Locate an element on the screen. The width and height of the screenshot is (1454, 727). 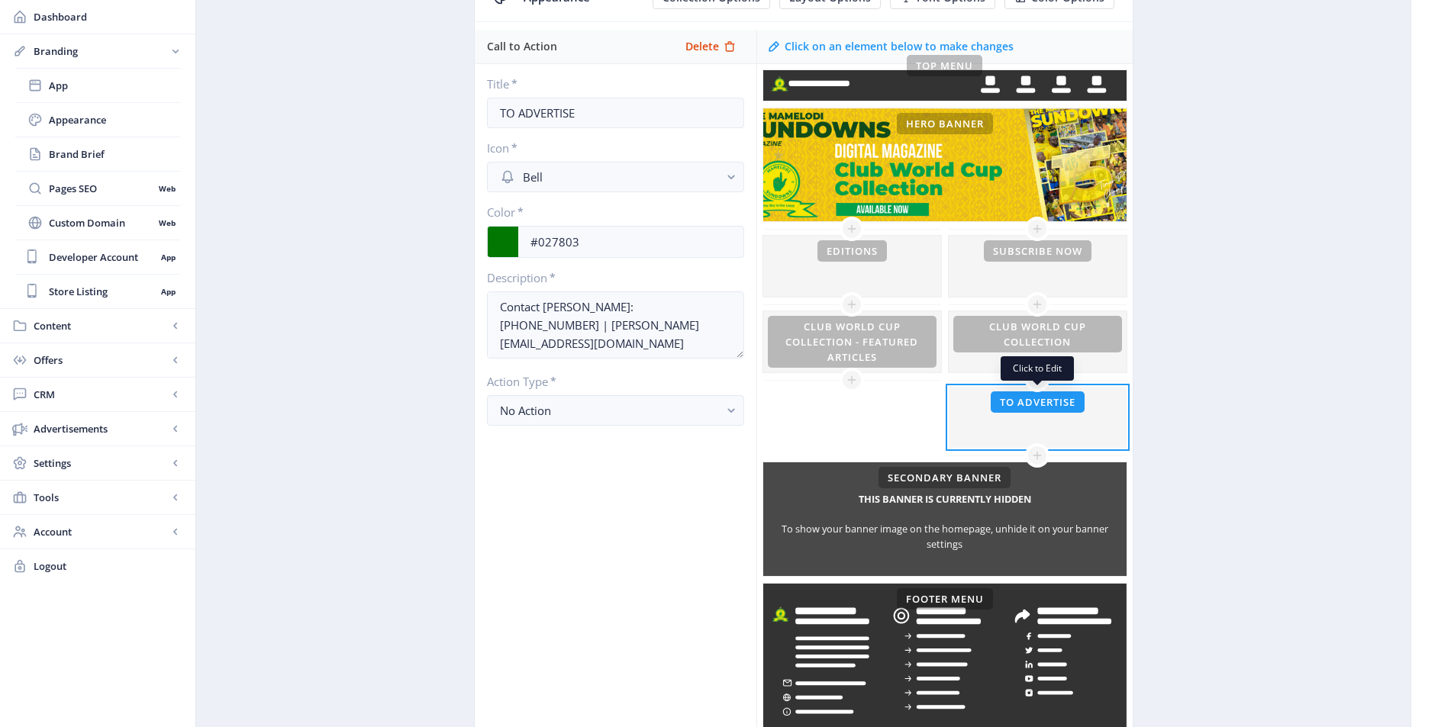
span: App is located at coordinates (114, 85).